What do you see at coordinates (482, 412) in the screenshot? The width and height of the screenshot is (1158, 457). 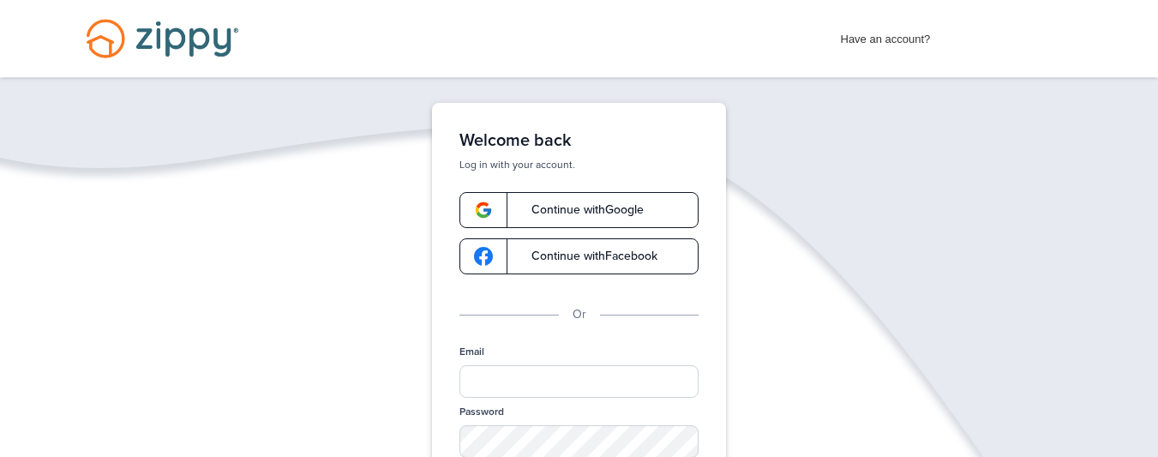 I see `label: Password` at bounding box center [482, 412].